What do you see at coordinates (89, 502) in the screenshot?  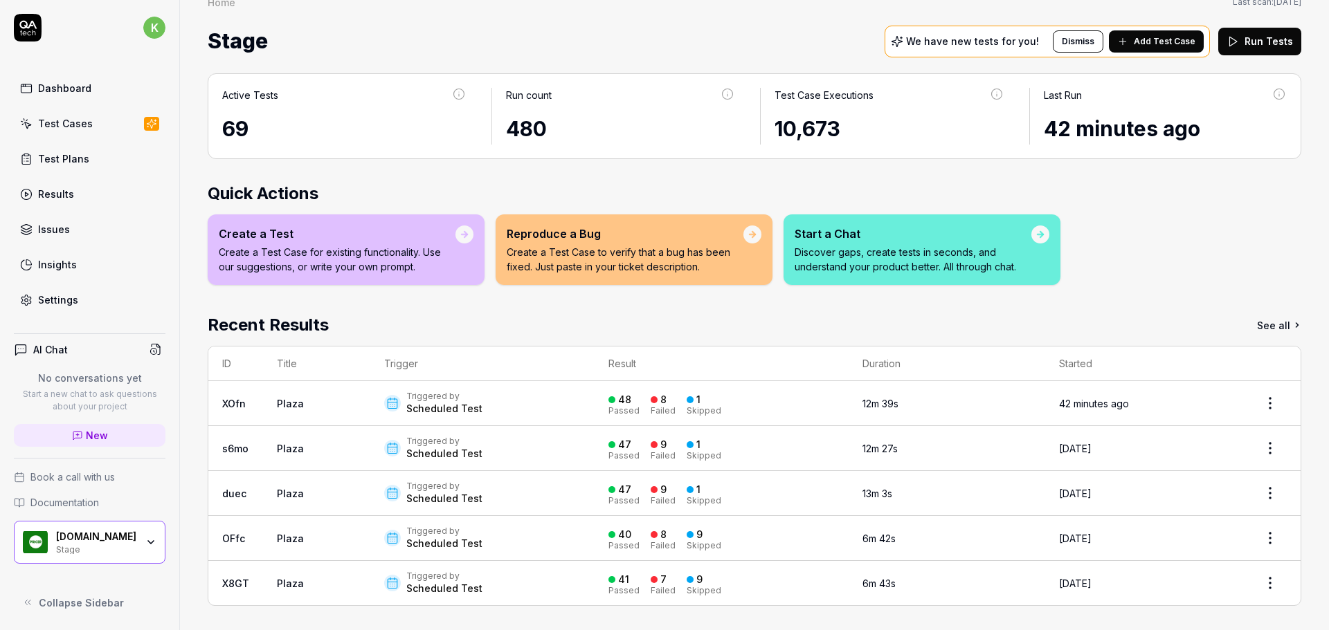 I see `a: Documentation` at bounding box center [89, 502].